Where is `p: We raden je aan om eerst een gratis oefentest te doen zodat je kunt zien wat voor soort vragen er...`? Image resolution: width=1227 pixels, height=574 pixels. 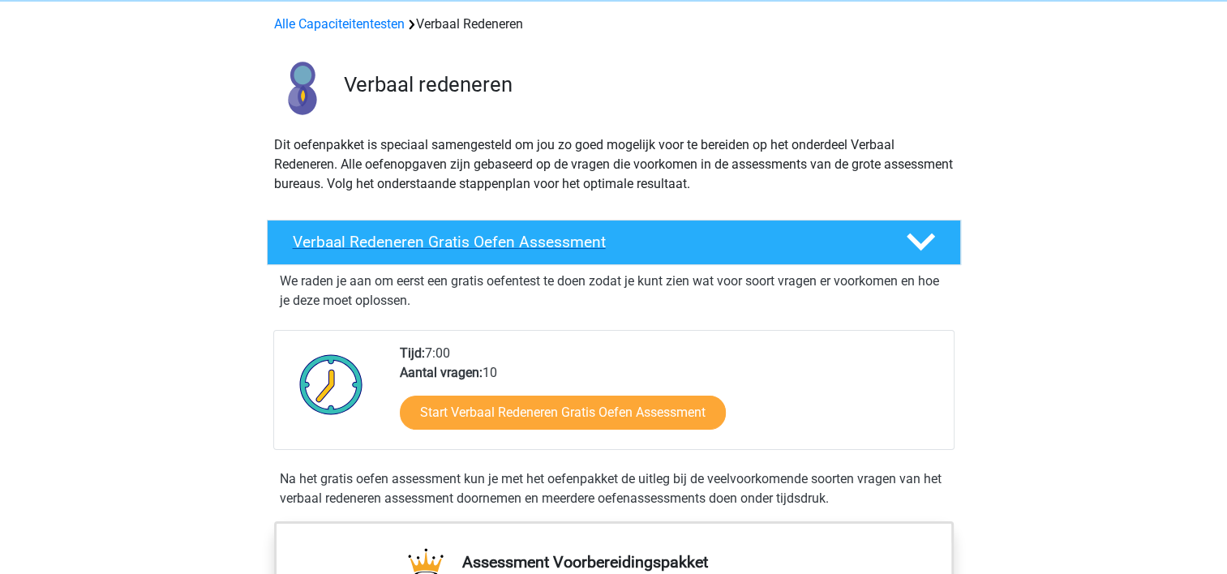
p: We raden je aan om eerst een gratis oefentest te doen zodat je kunt zien wat voor soort vragen er... is located at coordinates (614, 291).